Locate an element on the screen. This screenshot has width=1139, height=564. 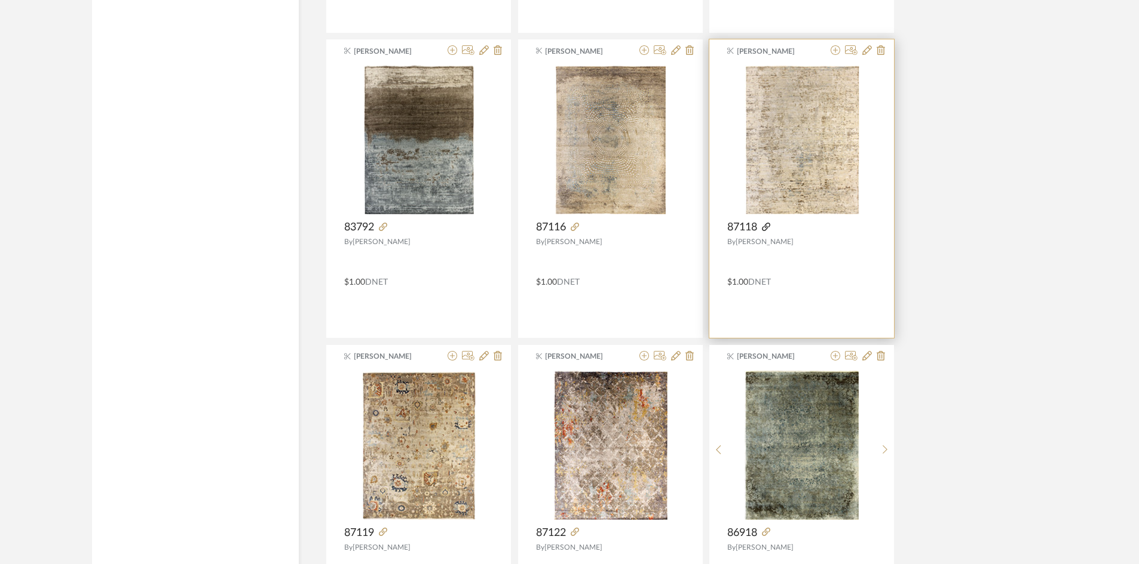
span: 86918 is located at coordinates (742, 533).